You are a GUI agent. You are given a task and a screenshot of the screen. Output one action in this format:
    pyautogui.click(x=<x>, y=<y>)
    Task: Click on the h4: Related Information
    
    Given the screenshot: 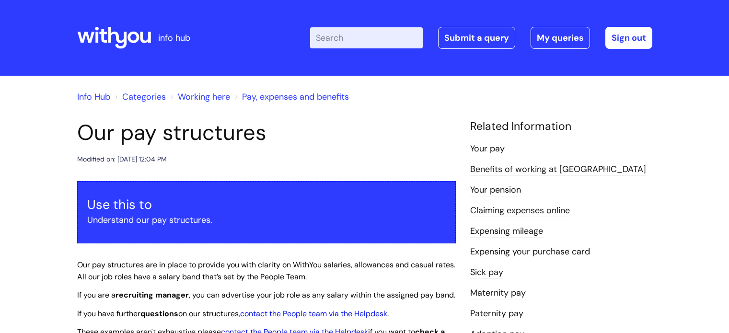 What is the action you would take?
    pyautogui.click(x=561, y=127)
    